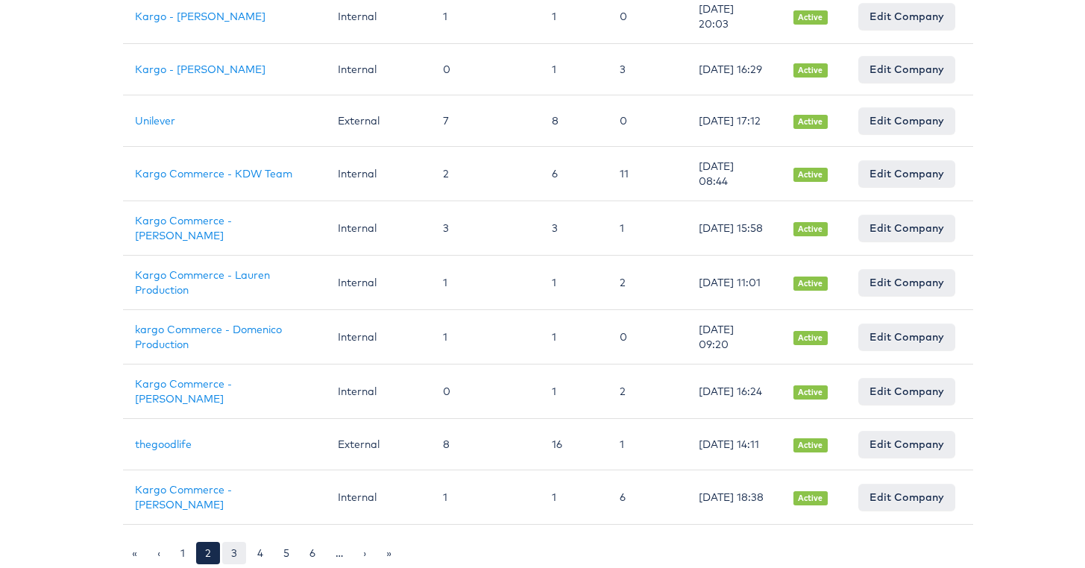 This screenshot has height=568, width=1085. I want to click on a: kargo Commerce - Domenico Production, so click(208, 334).